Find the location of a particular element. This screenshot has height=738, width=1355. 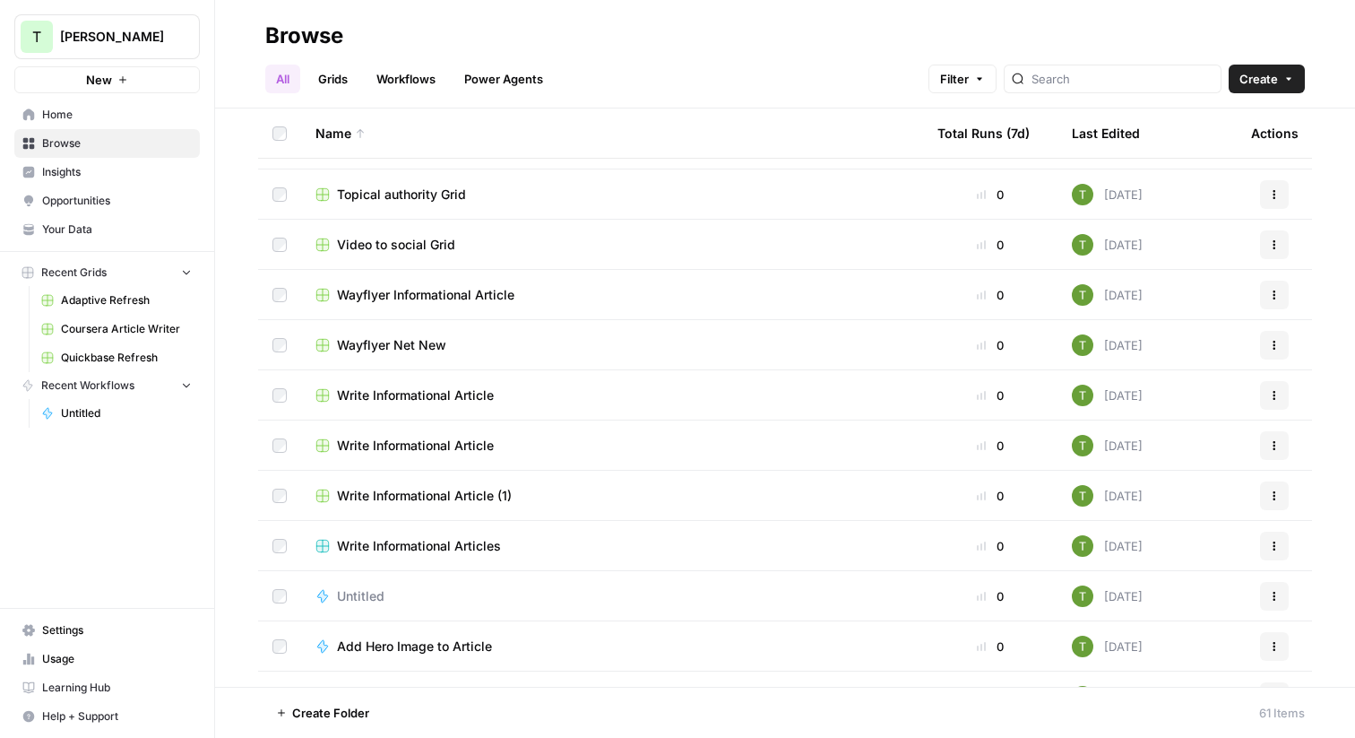

span: Coursera Article Writer is located at coordinates (126, 329).